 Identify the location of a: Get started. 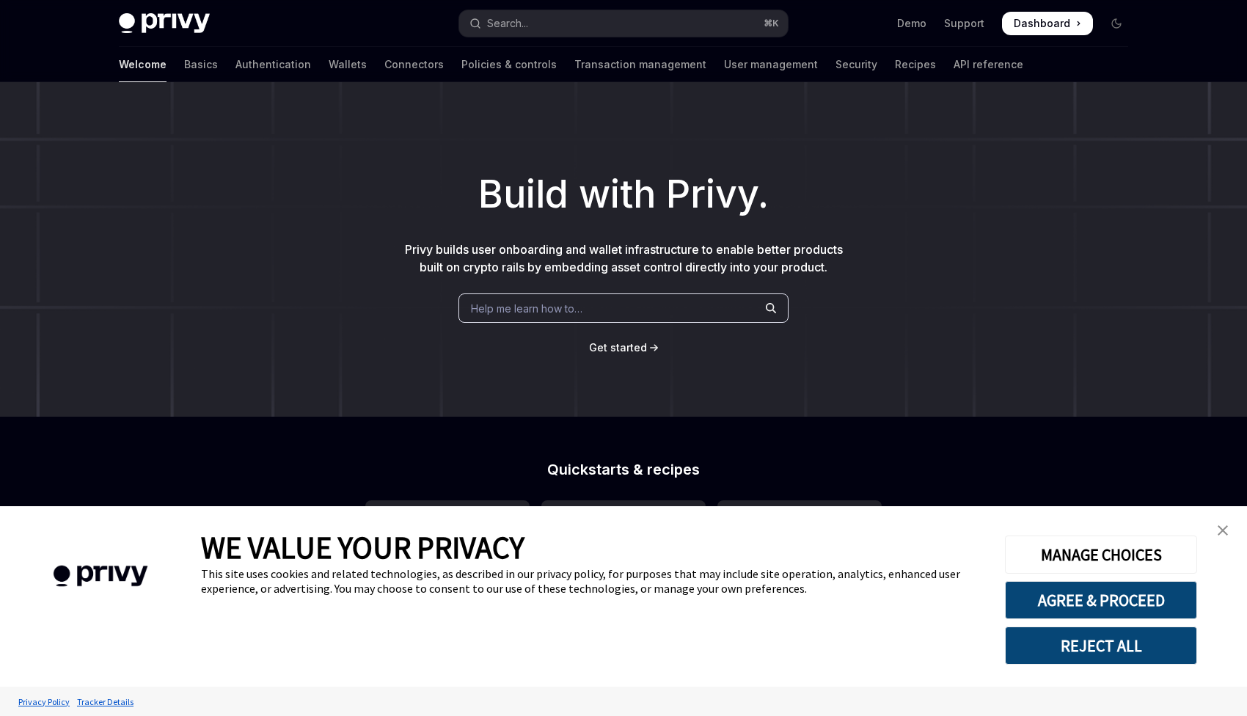
(618, 348).